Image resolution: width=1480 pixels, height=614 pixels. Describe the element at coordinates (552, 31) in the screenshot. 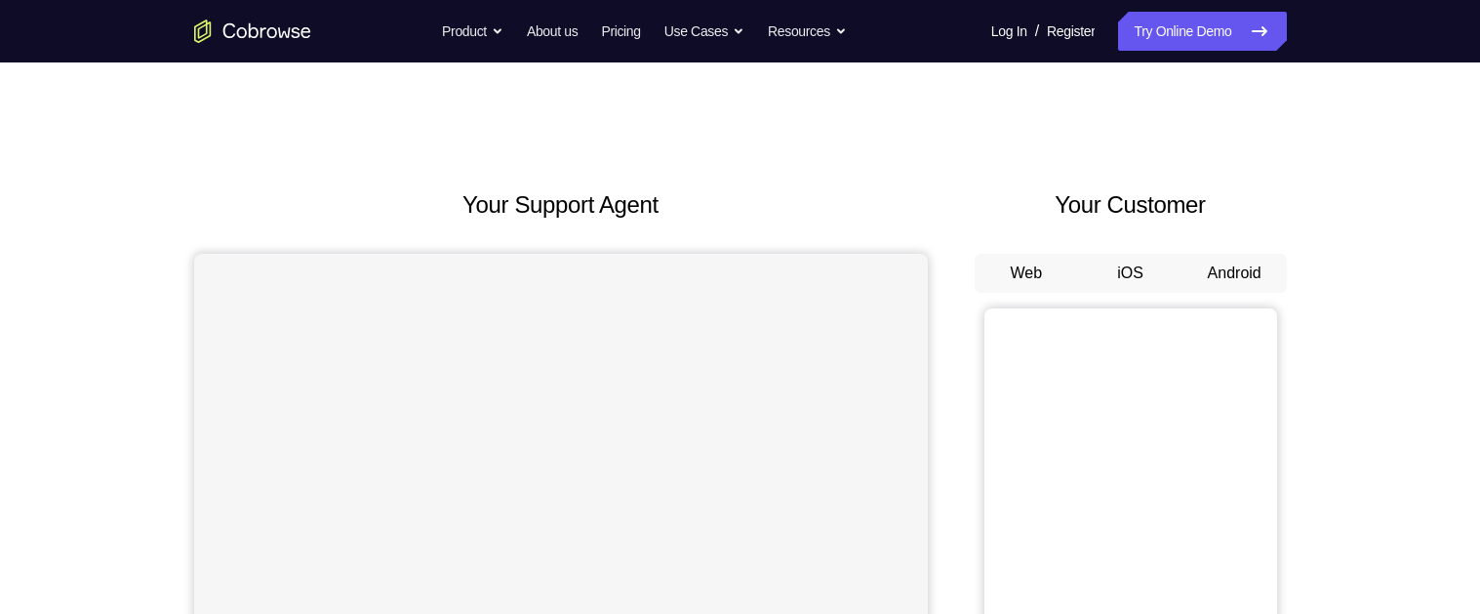

I see `a: About us` at that location.